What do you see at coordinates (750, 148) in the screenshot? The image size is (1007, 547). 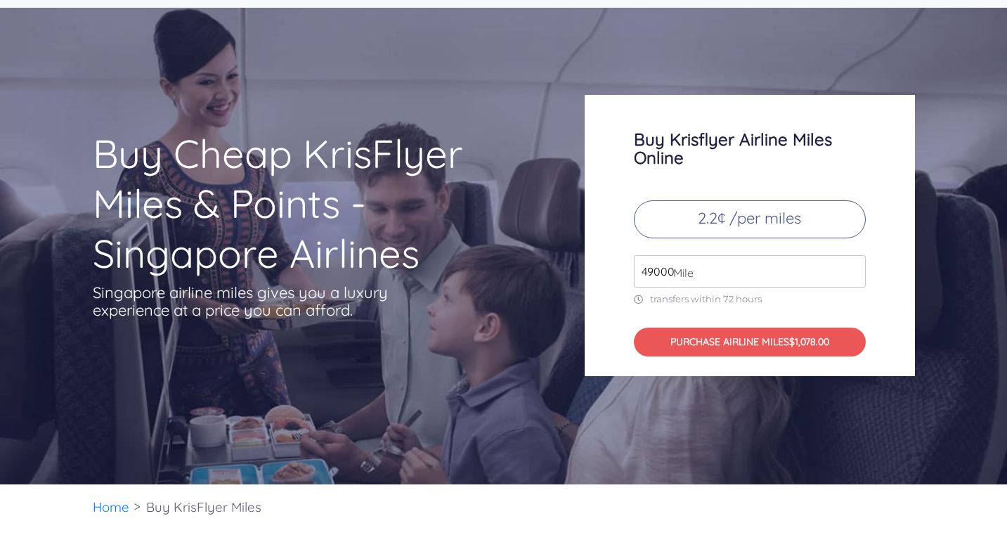 I see `h3: Buy Krisflyer Airline Miles Online` at bounding box center [750, 148].